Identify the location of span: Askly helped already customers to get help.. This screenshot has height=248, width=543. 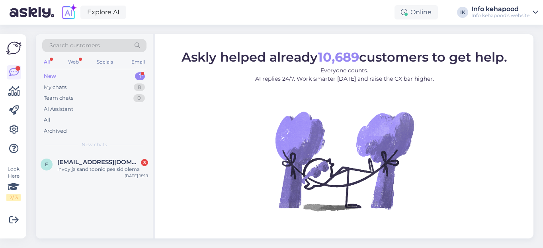
(344, 57).